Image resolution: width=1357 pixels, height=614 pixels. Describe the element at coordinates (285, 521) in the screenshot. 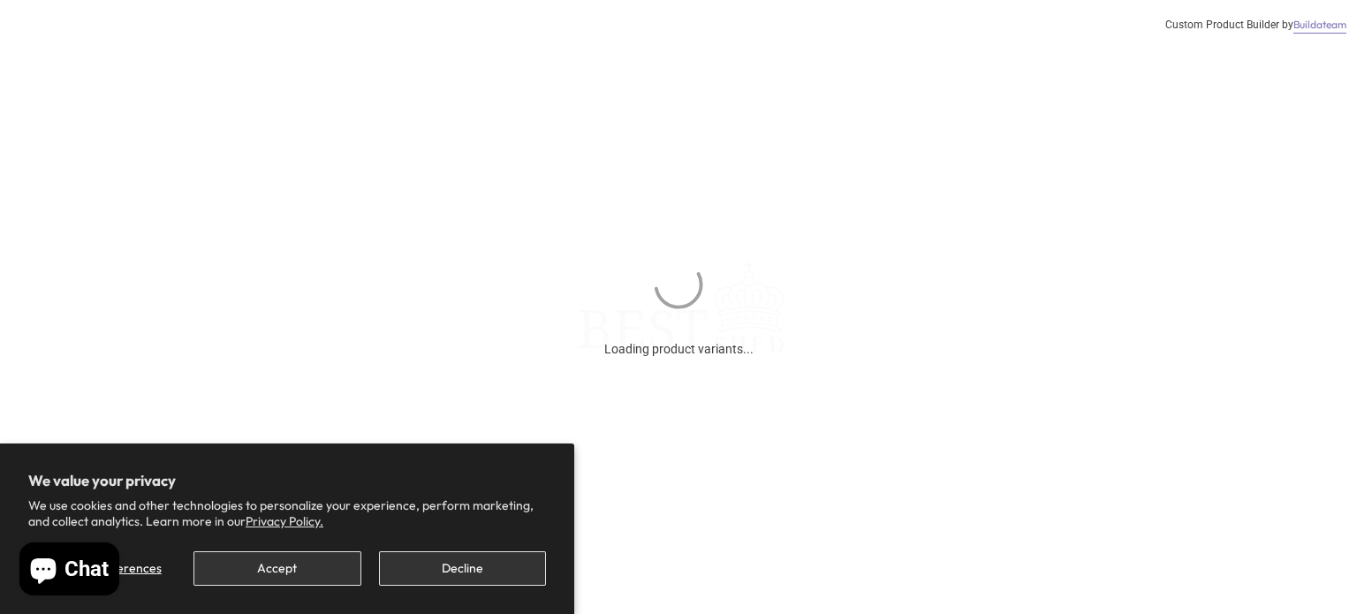

I see `a: Privacy Policy.` at that location.